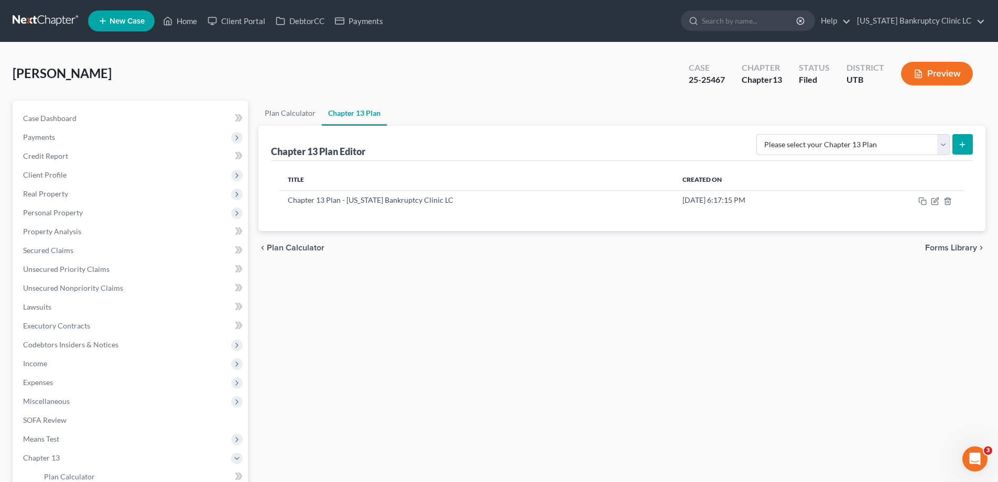 The width and height of the screenshot is (998, 482). Describe the element at coordinates (778, 79) in the screenshot. I see `span: 13` at that location.